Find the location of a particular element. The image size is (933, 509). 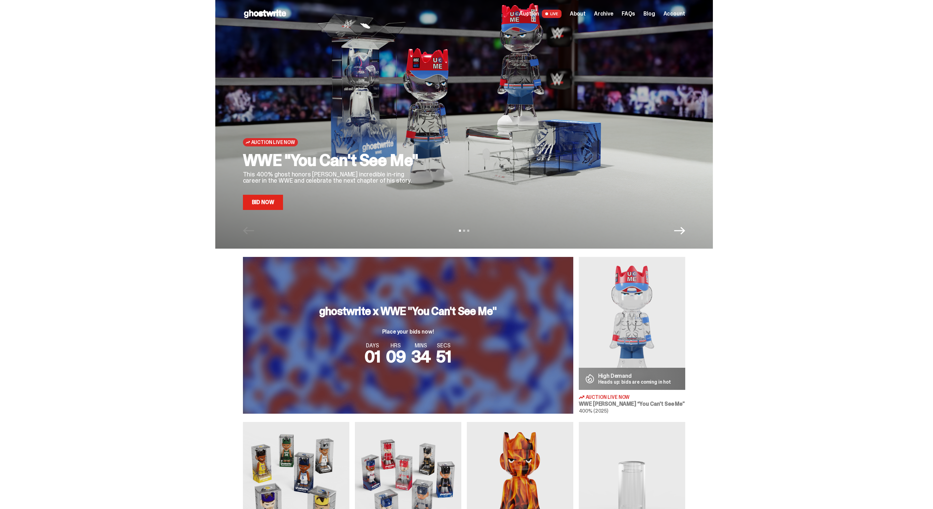

span: 09 is located at coordinates (396, 357).